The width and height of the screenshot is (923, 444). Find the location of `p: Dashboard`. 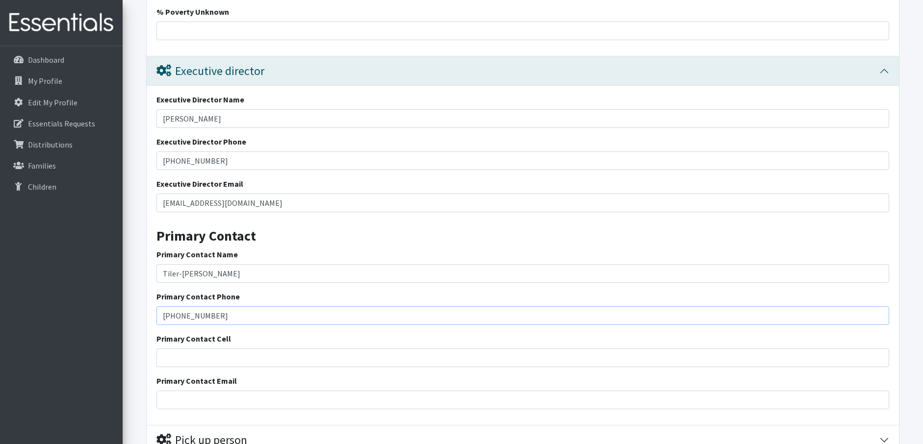

p: Dashboard is located at coordinates (46, 60).